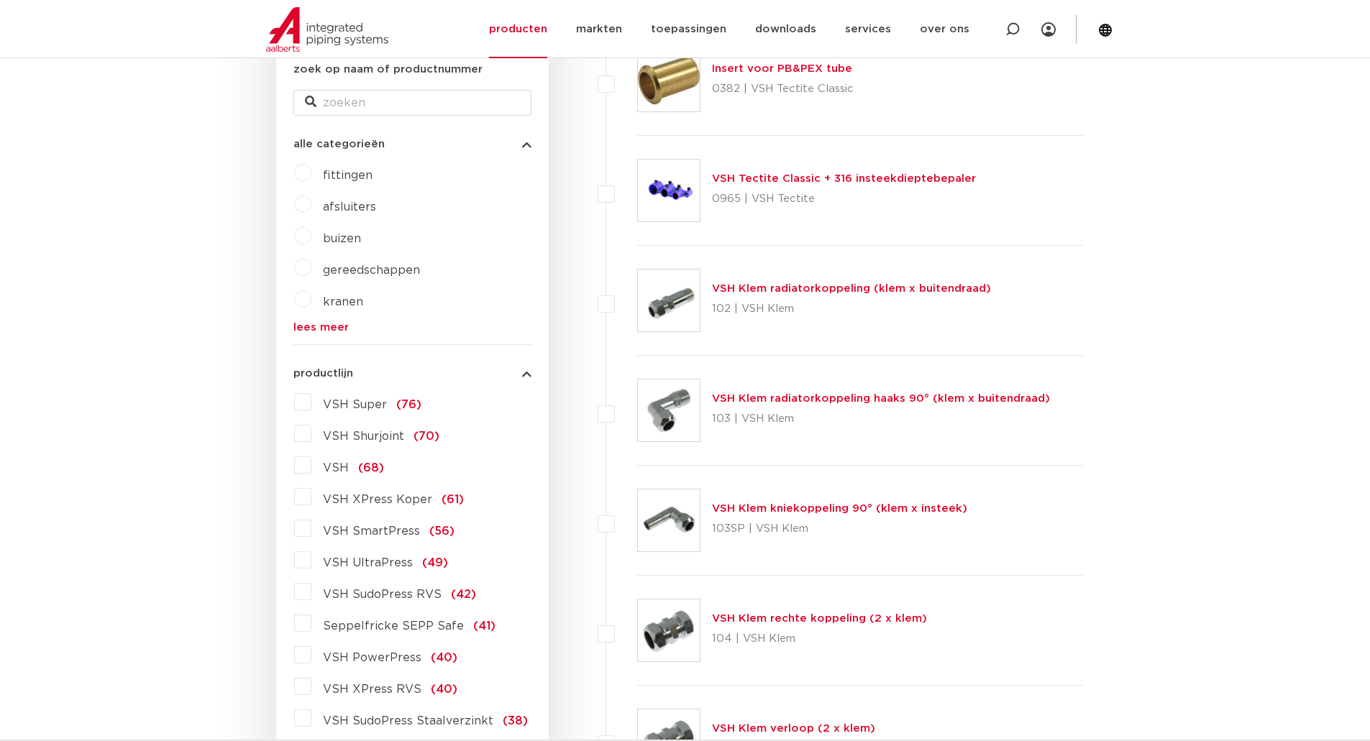 Image resolution: width=1370 pixels, height=741 pixels. Describe the element at coordinates (669, 631) in the screenshot. I see `img: Thumbnail for VSH Klem rechte koppeling (2 x klem)` at that location.